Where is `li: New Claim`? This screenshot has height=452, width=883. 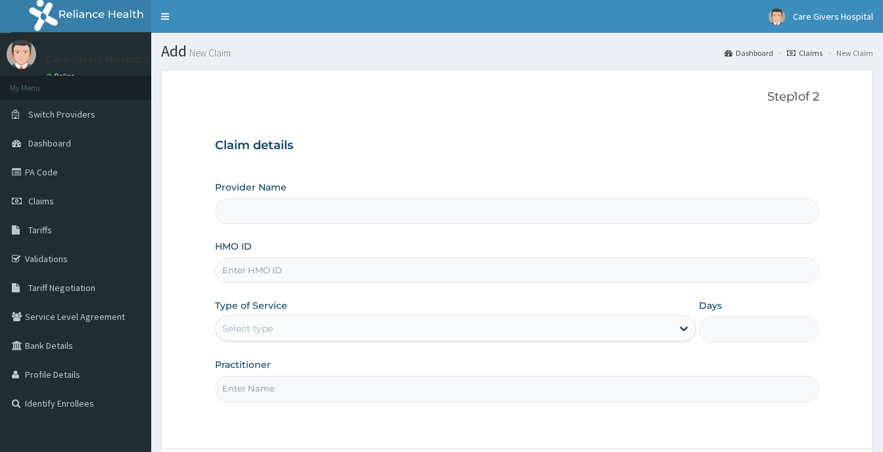 li: New Claim is located at coordinates (848, 53).